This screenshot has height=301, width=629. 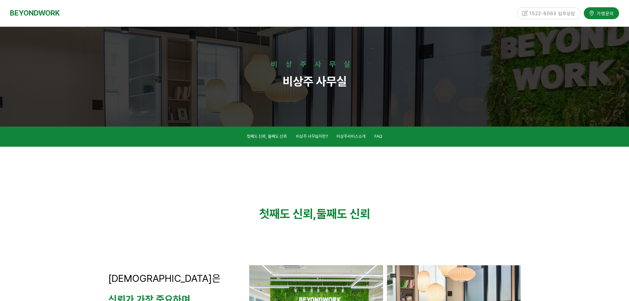 I want to click on strong: 비상주사무실, so click(x=314, y=64).